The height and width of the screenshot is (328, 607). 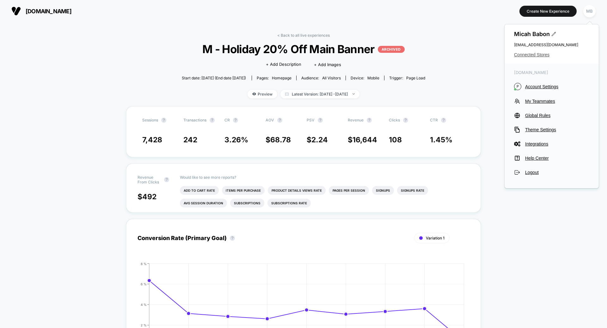 I want to click on tspan: 2 %, so click(x=144, y=325).